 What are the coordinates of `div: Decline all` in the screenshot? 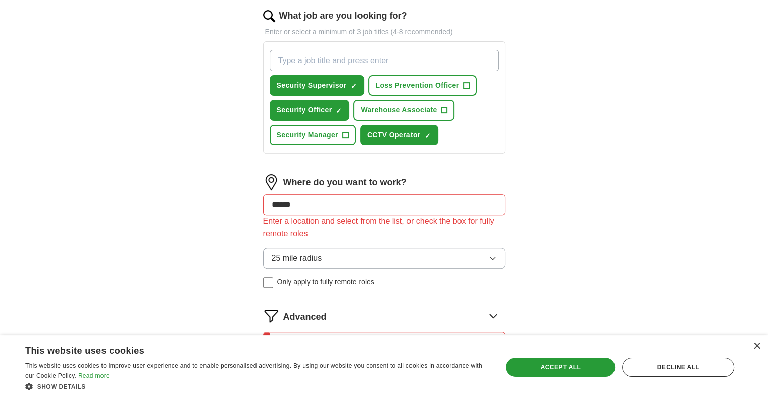 It's located at (678, 367).